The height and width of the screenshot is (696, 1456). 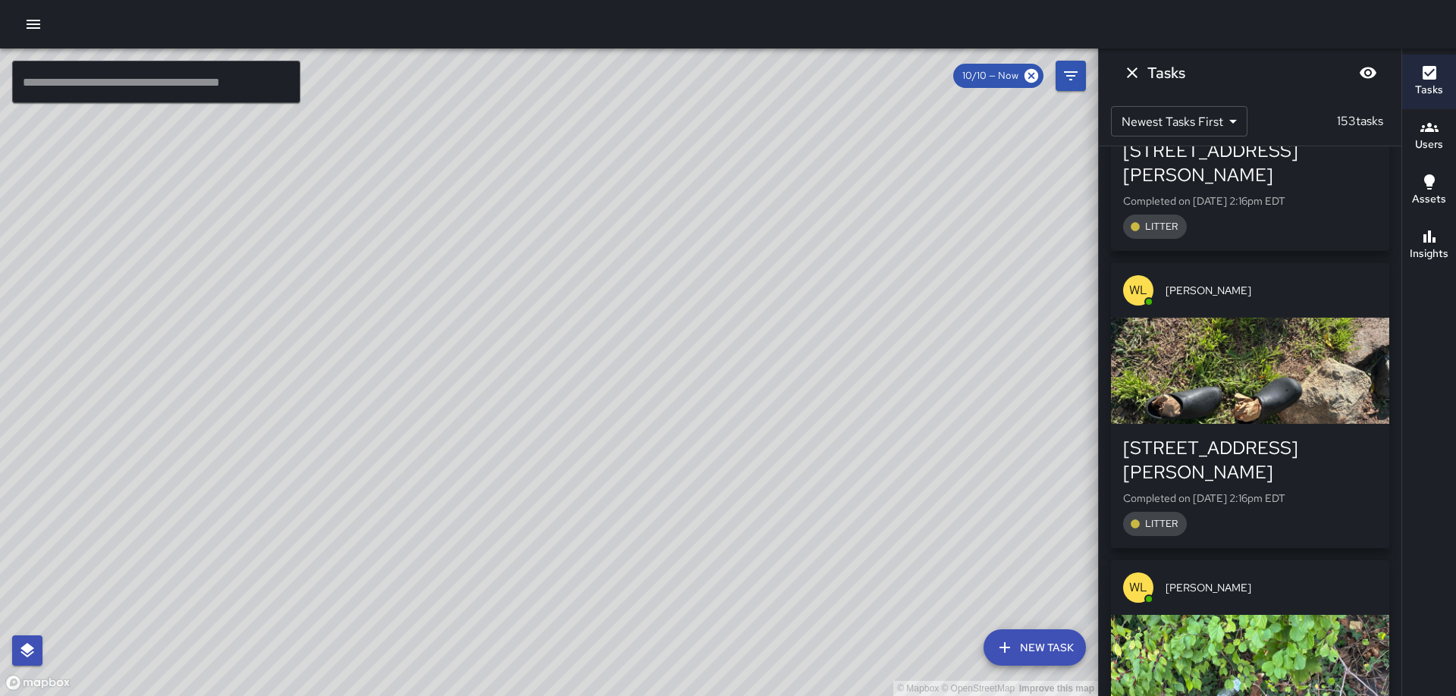 What do you see at coordinates (1360, 121) in the screenshot?
I see `p: 153 tasks` at bounding box center [1360, 121].